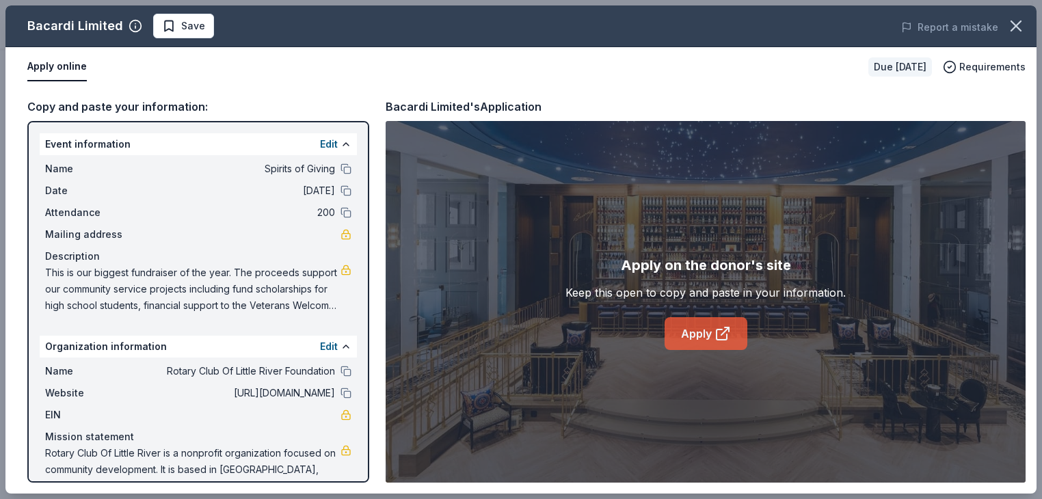  I want to click on button: Save, so click(183, 26).